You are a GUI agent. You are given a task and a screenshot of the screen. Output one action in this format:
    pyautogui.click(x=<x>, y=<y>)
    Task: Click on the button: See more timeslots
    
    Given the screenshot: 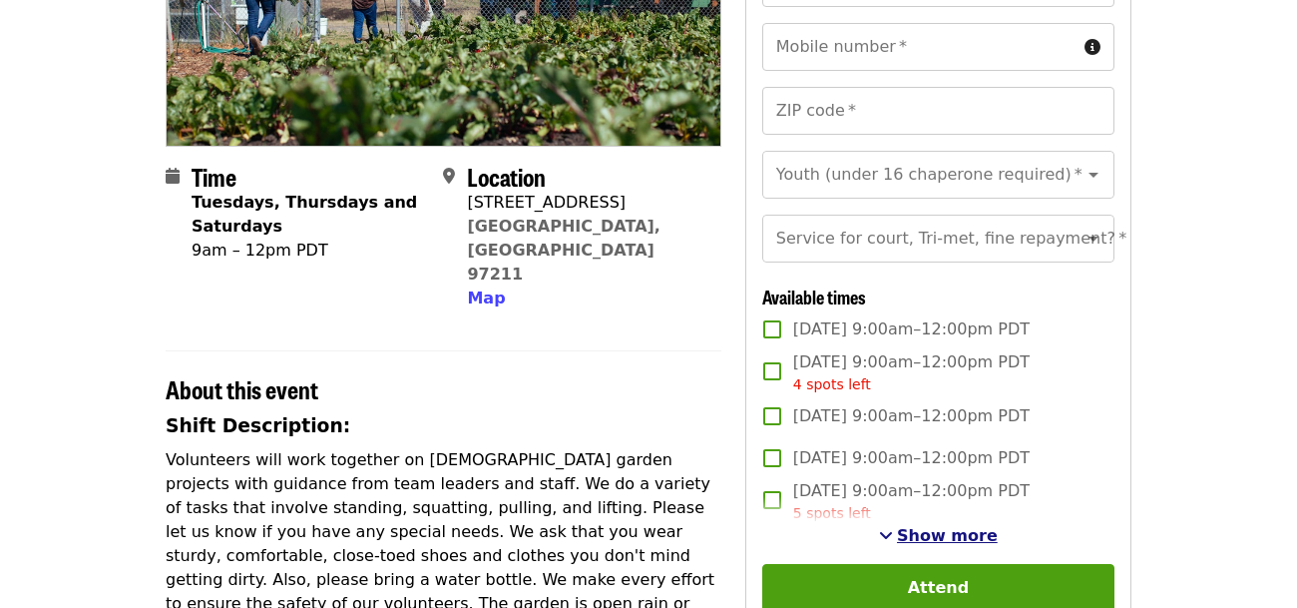 What is the action you would take?
    pyautogui.click(x=938, y=536)
    